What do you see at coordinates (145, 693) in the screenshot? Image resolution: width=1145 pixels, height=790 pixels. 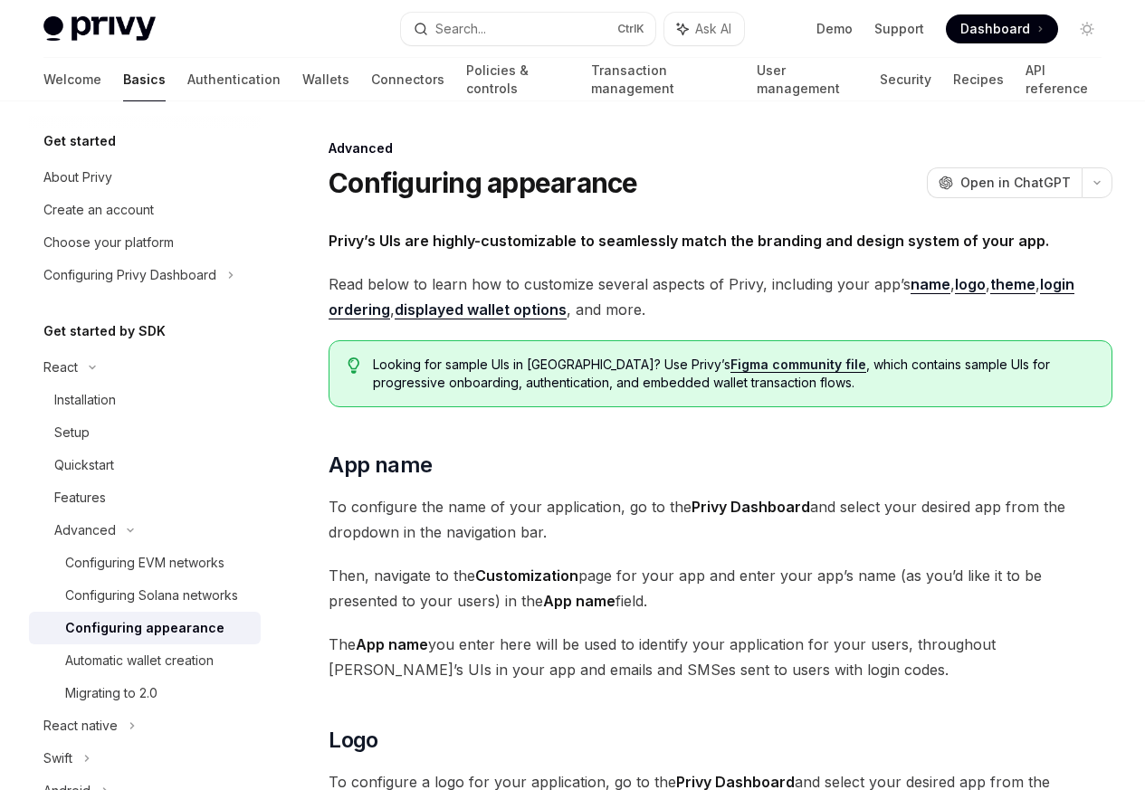 I see `a: Migrating to 2.0` at bounding box center [145, 693].